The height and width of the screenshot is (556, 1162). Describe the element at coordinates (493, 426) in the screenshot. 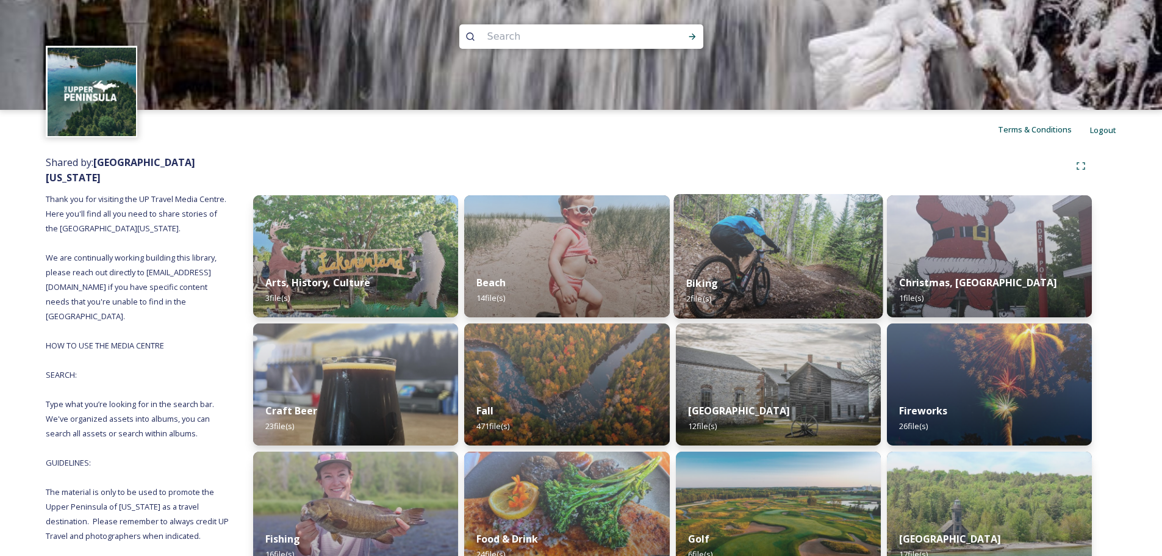

I see `span: 471 file(s)` at that location.